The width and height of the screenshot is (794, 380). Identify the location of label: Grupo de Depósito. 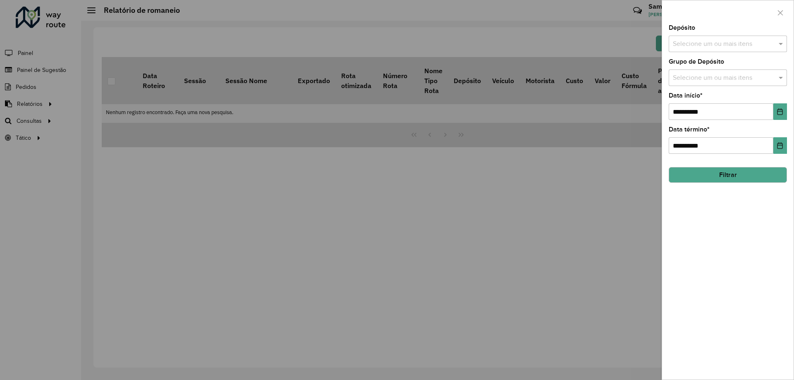
(696, 62).